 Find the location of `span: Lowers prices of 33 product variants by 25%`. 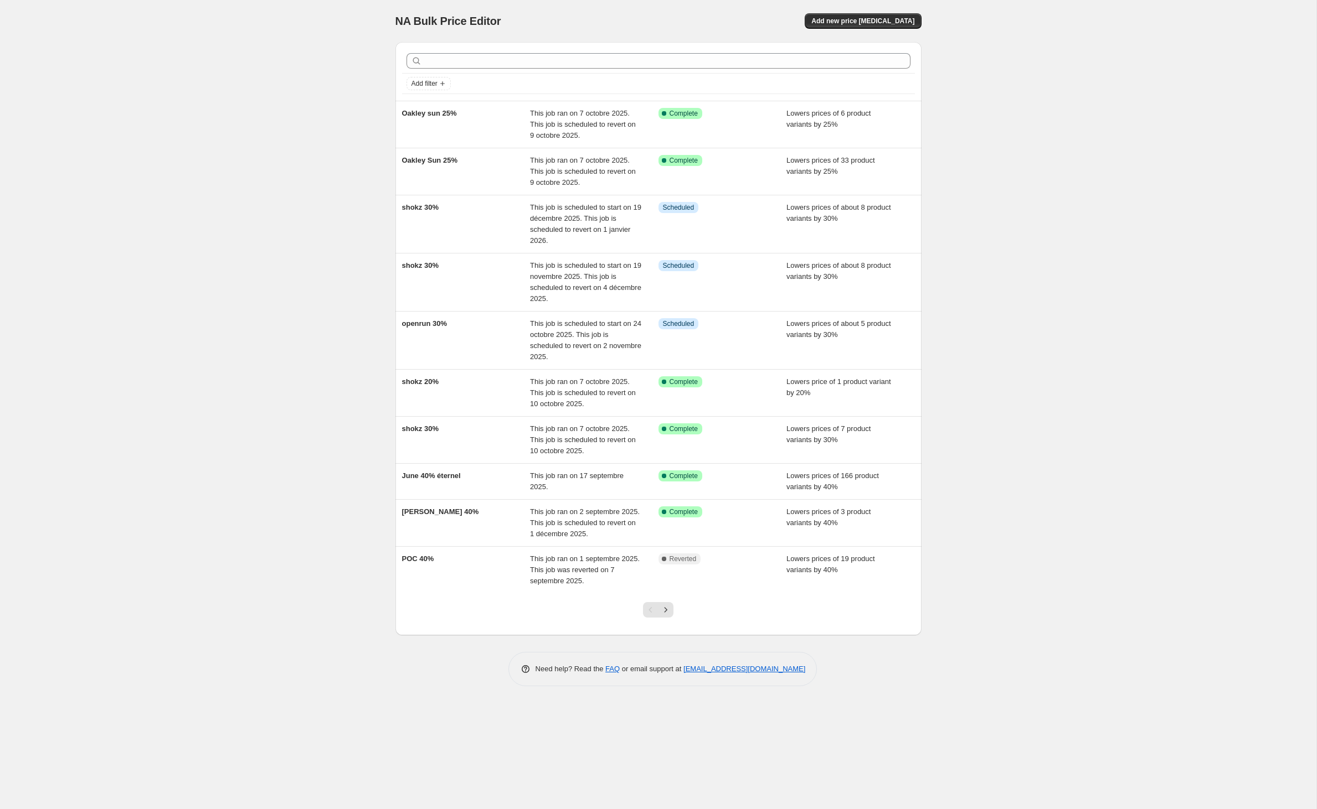

span: Lowers prices of 33 product variants by 25% is located at coordinates (830, 166).